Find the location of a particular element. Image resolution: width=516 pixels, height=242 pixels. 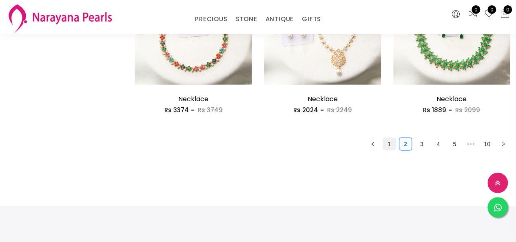

a: 10 is located at coordinates (487, 144).